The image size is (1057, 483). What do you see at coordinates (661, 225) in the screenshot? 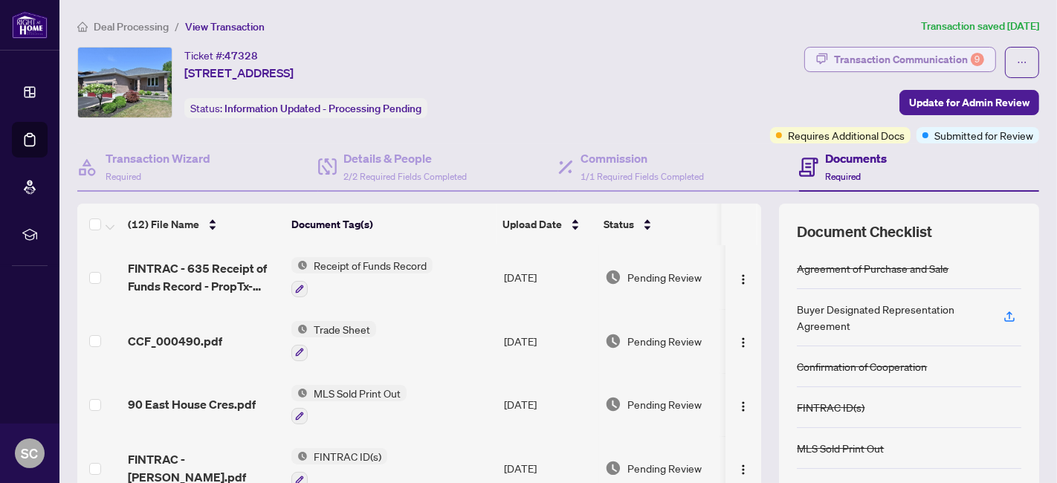
I see `th: Status` at bounding box center [661, 225].